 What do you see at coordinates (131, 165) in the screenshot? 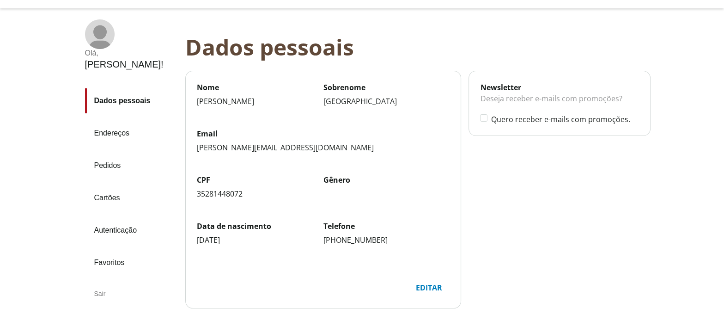
I see `a: Pedidos` at bounding box center [131, 165].